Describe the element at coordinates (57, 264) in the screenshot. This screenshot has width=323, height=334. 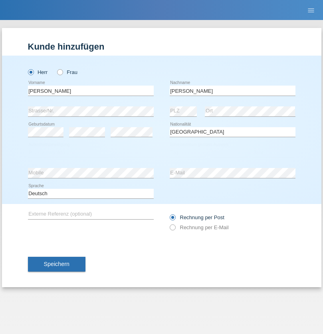
I see `button: Speichern` at that location.